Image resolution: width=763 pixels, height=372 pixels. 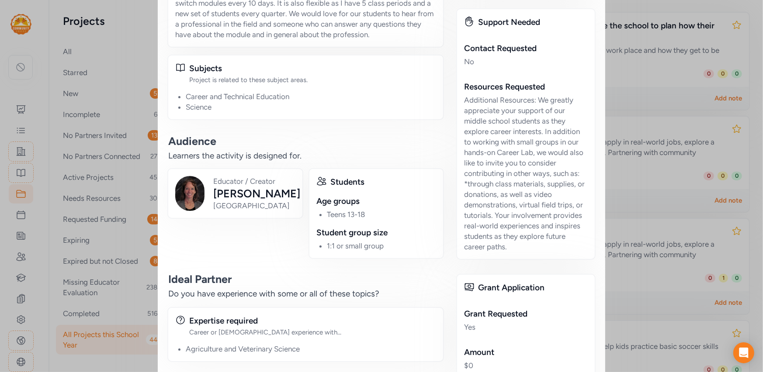 What do you see at coordinates (382, 215) in the screenshot?
I see `li: Teens 13-18` at bounding box center [382, 215].